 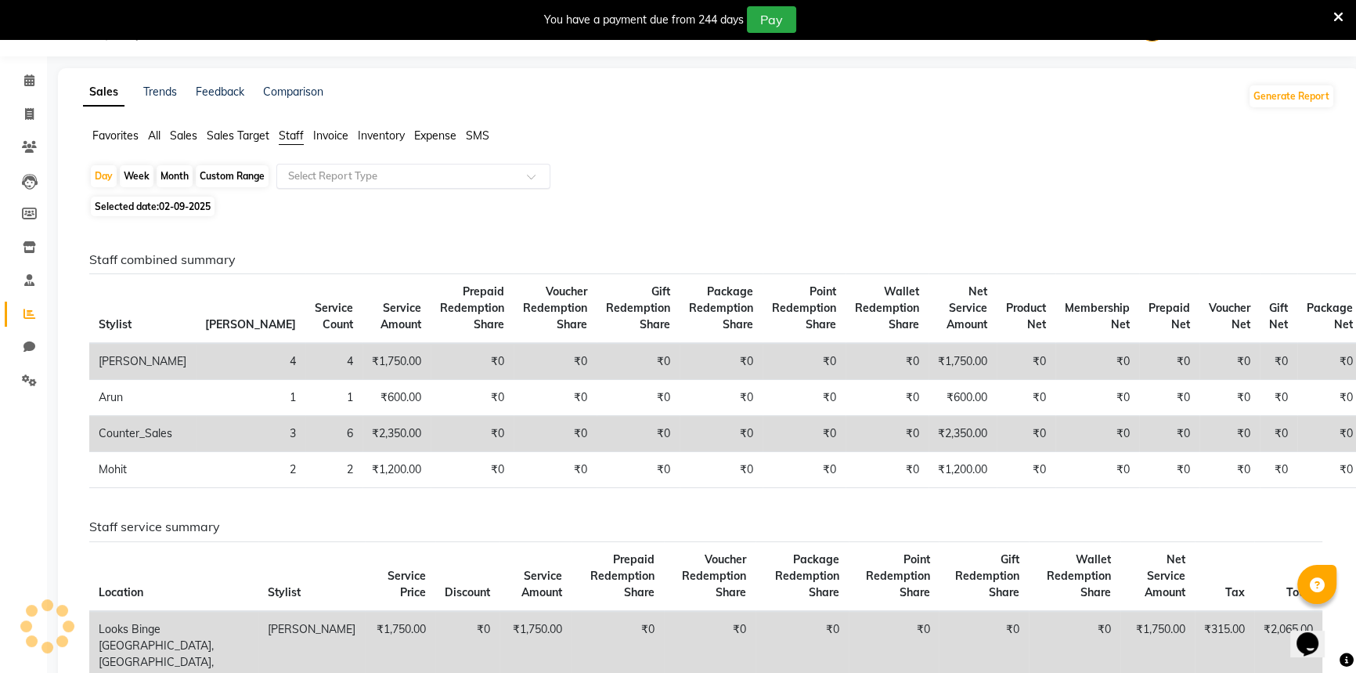 What do you see at coordinates (1300, 592) in the screenshot?
I see `span: Total` at bounding box center [1300, 592].